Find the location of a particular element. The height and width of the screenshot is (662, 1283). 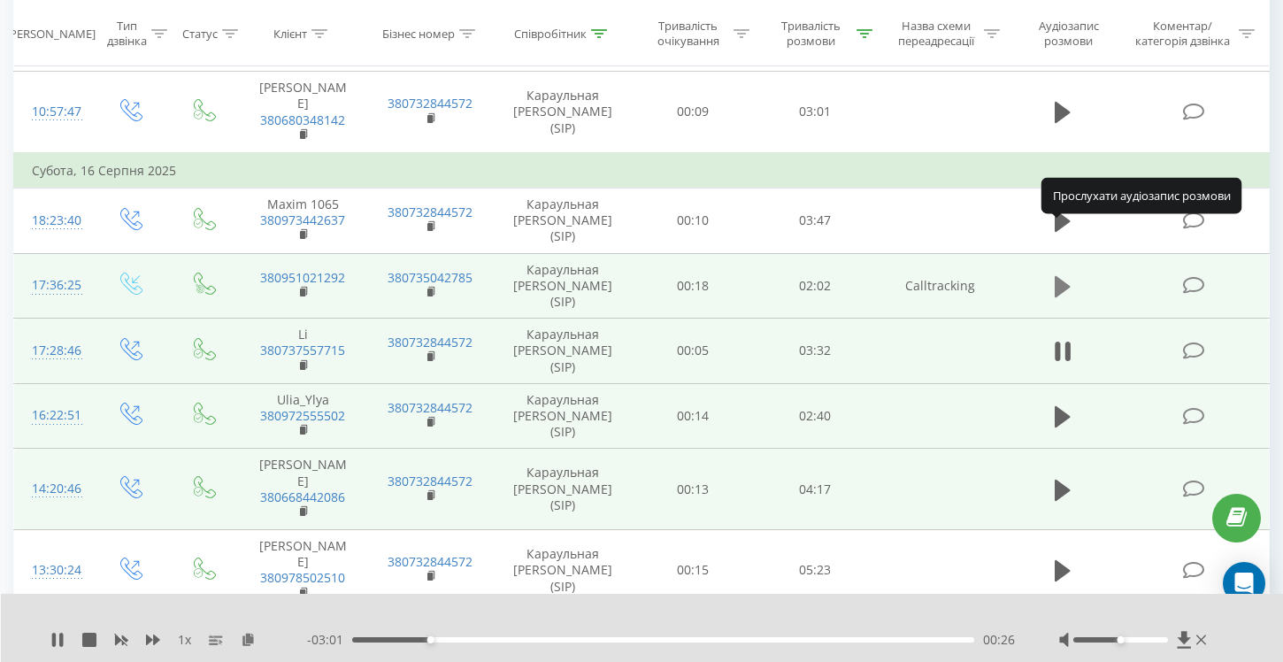

td: Calltracking is located at coordinates (941, 286).